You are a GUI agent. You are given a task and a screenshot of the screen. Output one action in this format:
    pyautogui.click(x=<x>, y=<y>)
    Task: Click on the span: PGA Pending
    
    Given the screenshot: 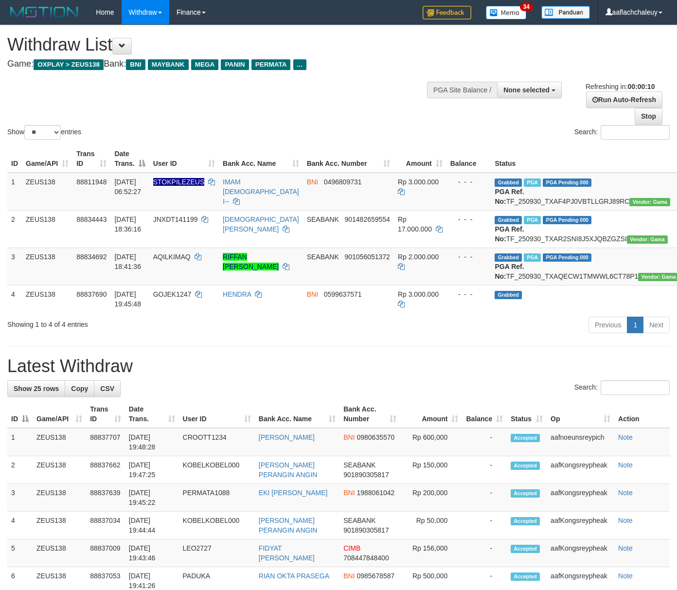 What is the action you would take?
    pyautogui.click(x=567, y=257)
    